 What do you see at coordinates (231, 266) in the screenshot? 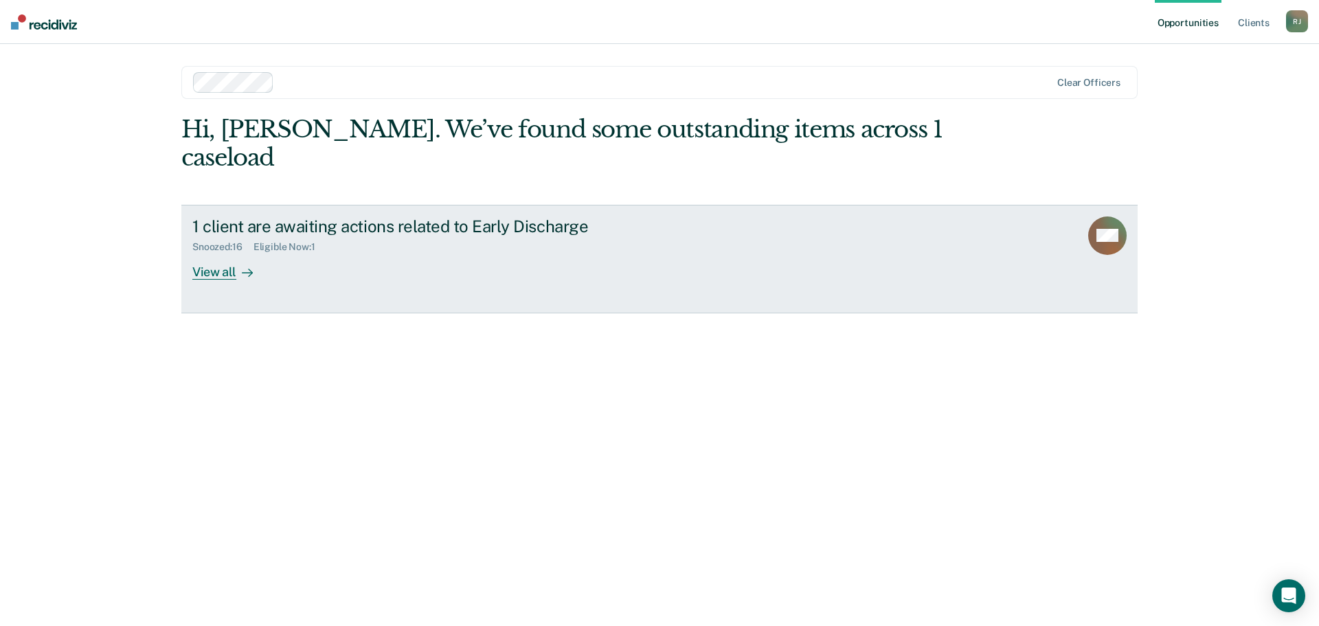
I see `div: View all` at bounding box center [231, 266].